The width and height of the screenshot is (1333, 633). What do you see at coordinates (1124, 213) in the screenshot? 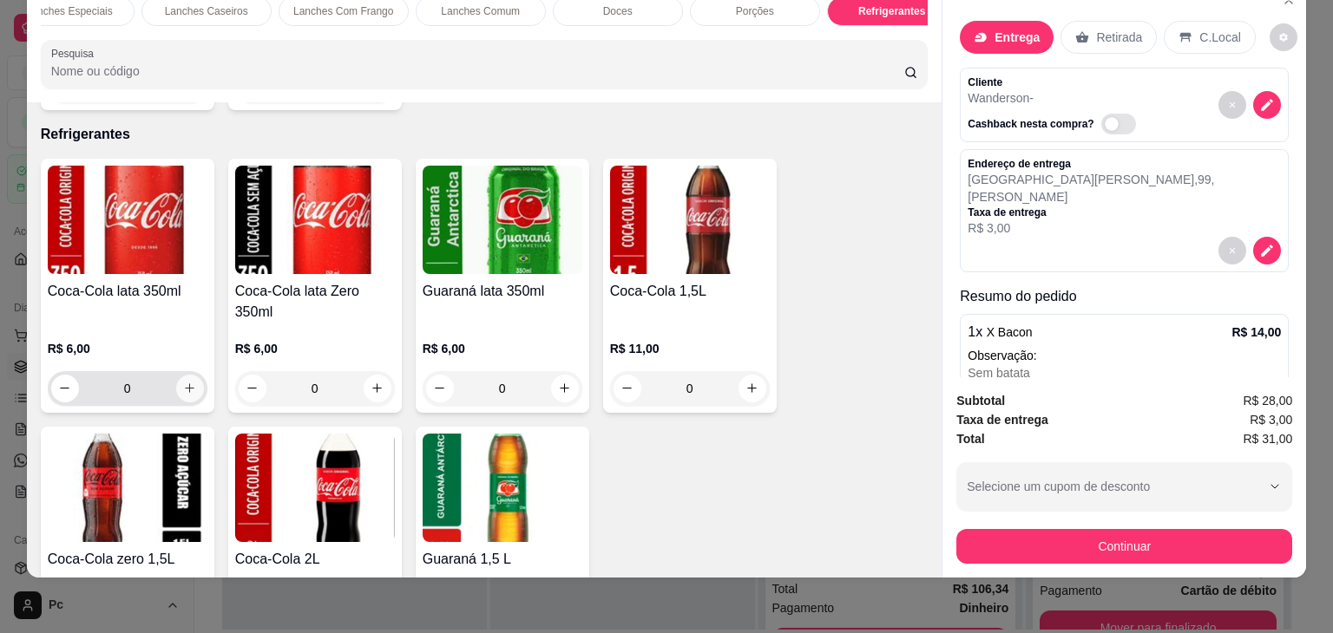
I see `p: Taxa de entrega` at bounding box center [1124, 213].